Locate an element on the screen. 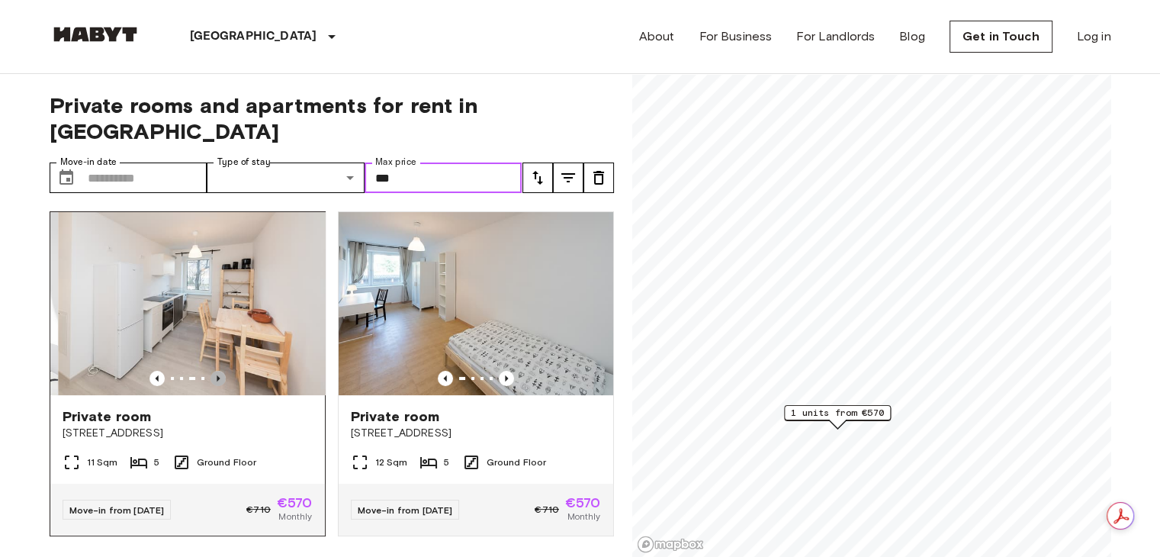 The image size is (1160, 557). img: Habyt is located at coordinates (95, 34).